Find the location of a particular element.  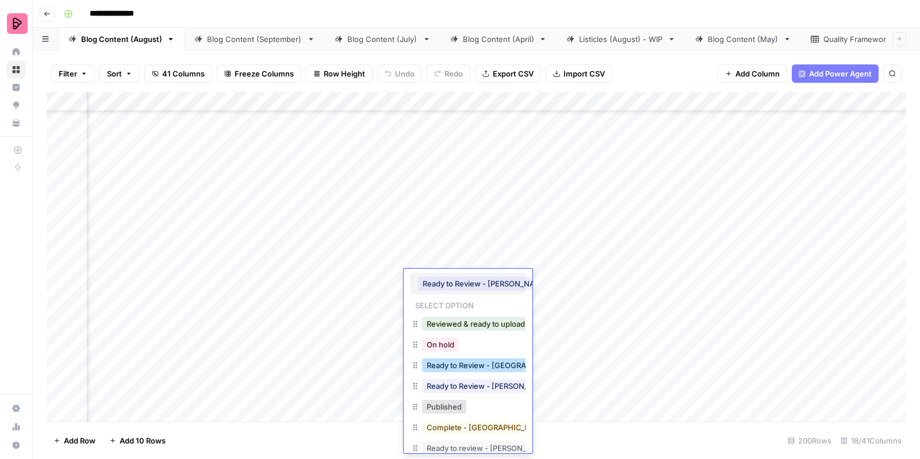

a: Blog Content (September) is located at coordinates (255, 39).